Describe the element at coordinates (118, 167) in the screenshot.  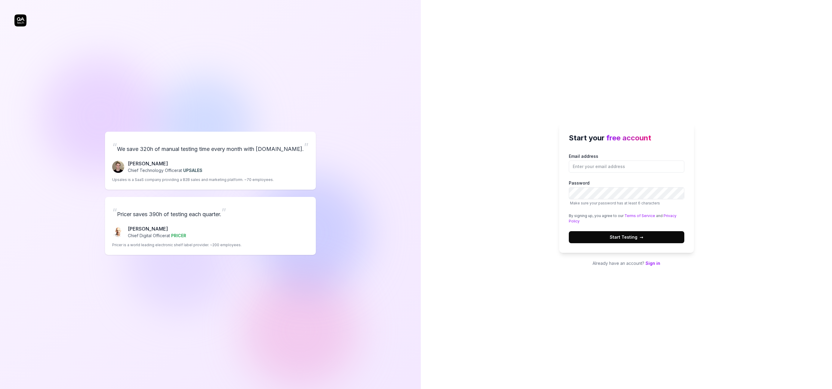
I see `img: Fredrik Seidl` at that location.